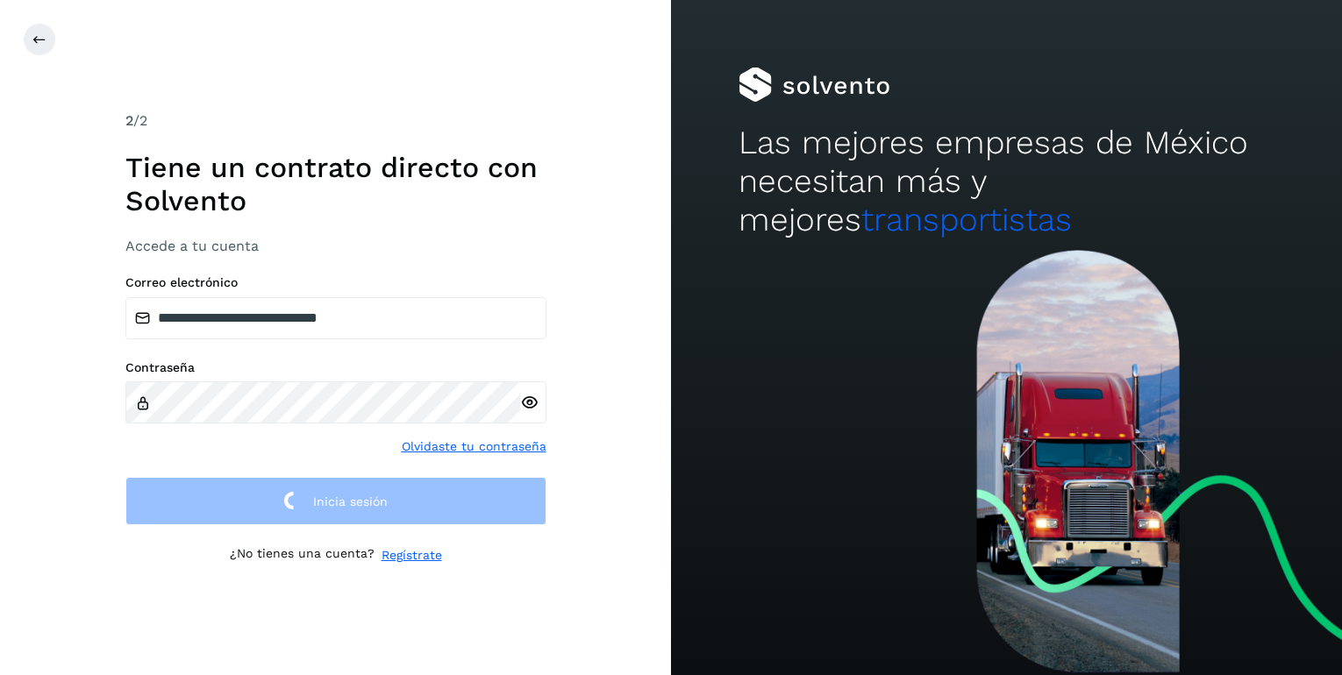 The image size is (1342, 675). What do you see at coordinates (336, 246) in the screenshot?
I see `h3: Accede a tu cuenta` at bounding box center [336, 246].